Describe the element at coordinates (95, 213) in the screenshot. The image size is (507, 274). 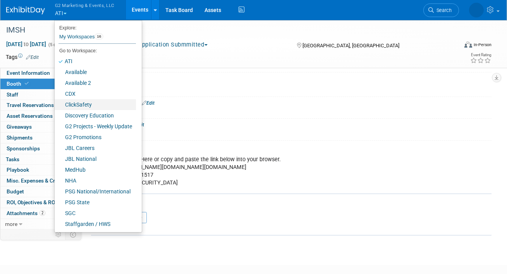
I see `a: SGC` at that location.